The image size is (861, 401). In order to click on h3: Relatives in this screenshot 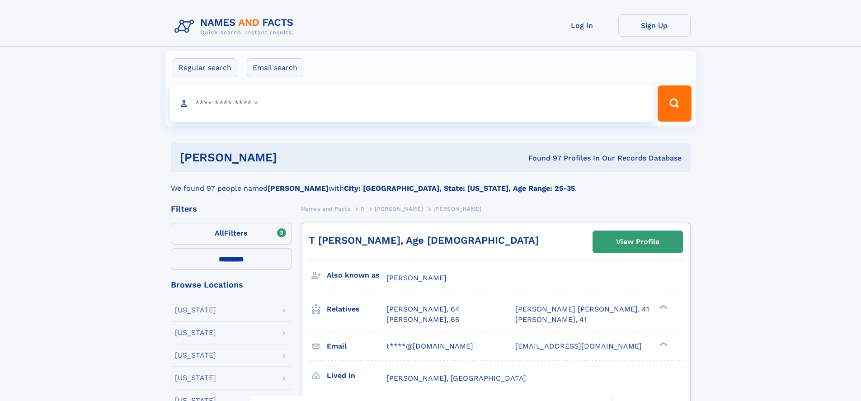, I will do `click(357, 309)`.